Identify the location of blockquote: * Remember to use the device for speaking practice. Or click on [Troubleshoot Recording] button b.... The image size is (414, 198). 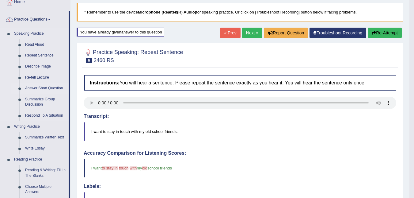
(240, 12).